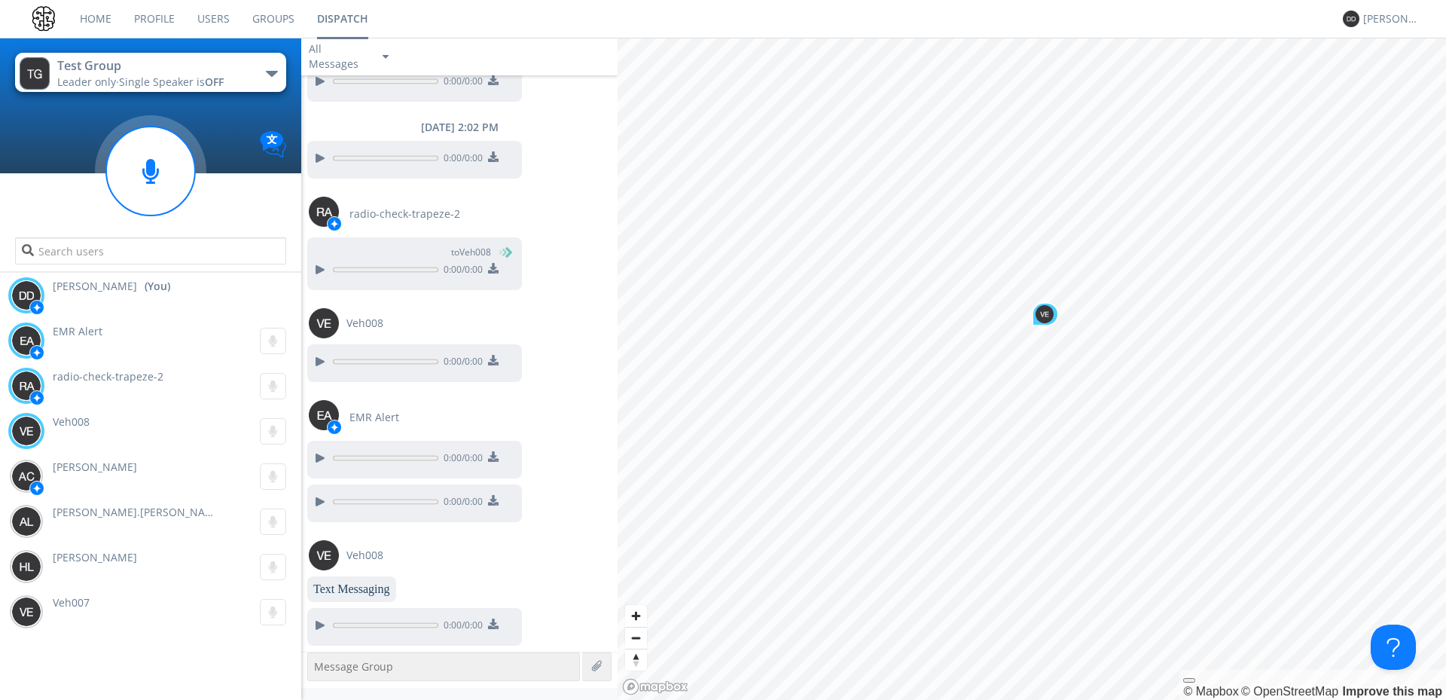  I want to click on span: Veh007, so click(71, 602).